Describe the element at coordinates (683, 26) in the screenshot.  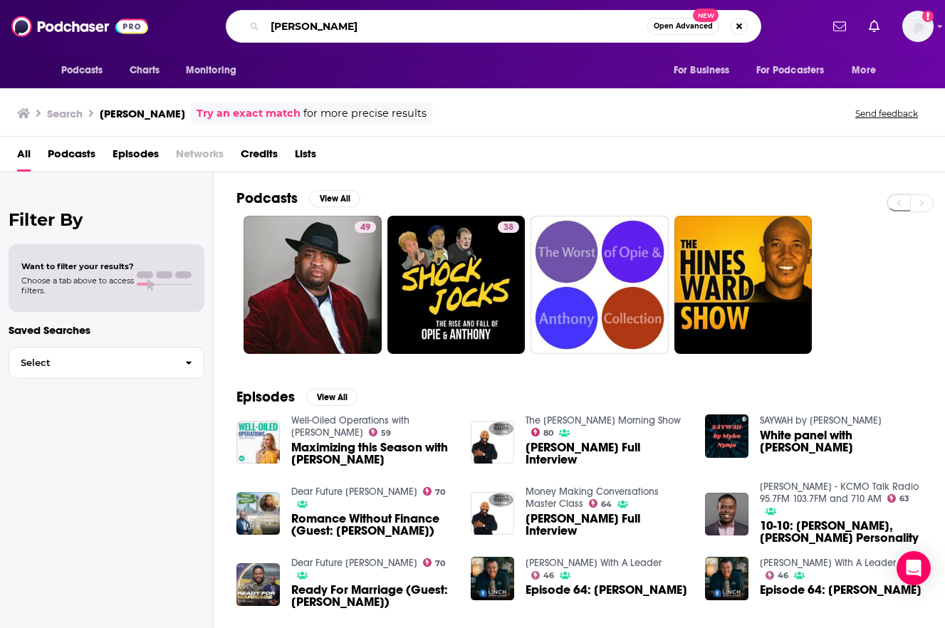
I see `span: Open Advanced` at that location.